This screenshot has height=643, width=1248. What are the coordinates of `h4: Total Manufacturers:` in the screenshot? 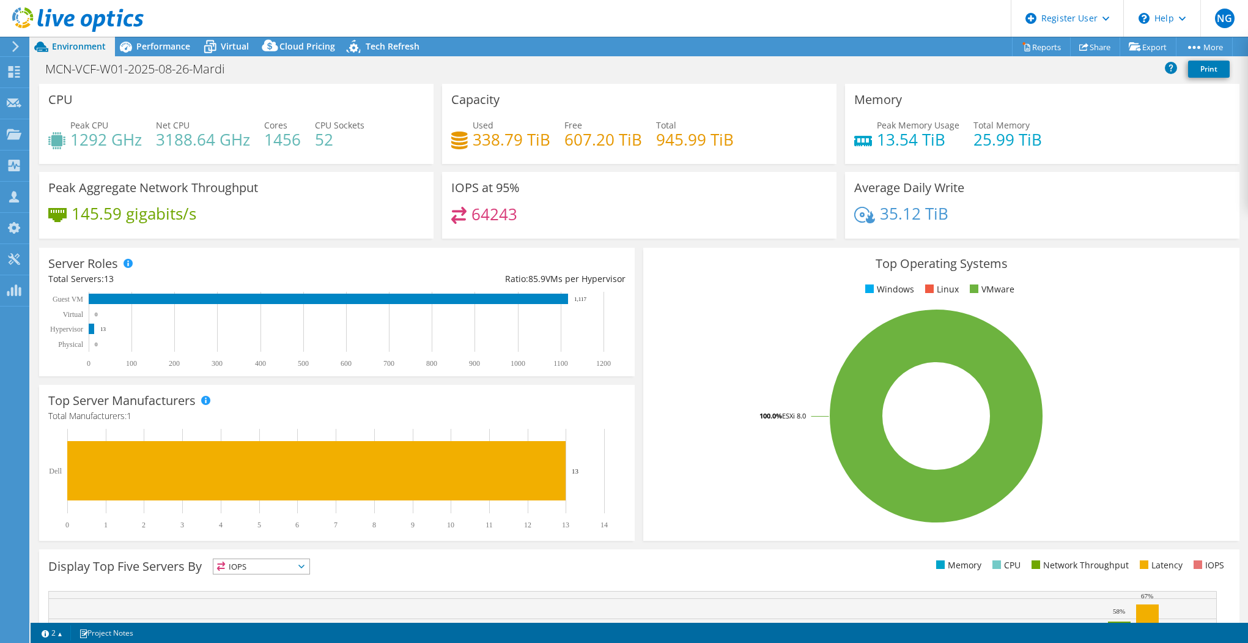 It's located at (337, 416).